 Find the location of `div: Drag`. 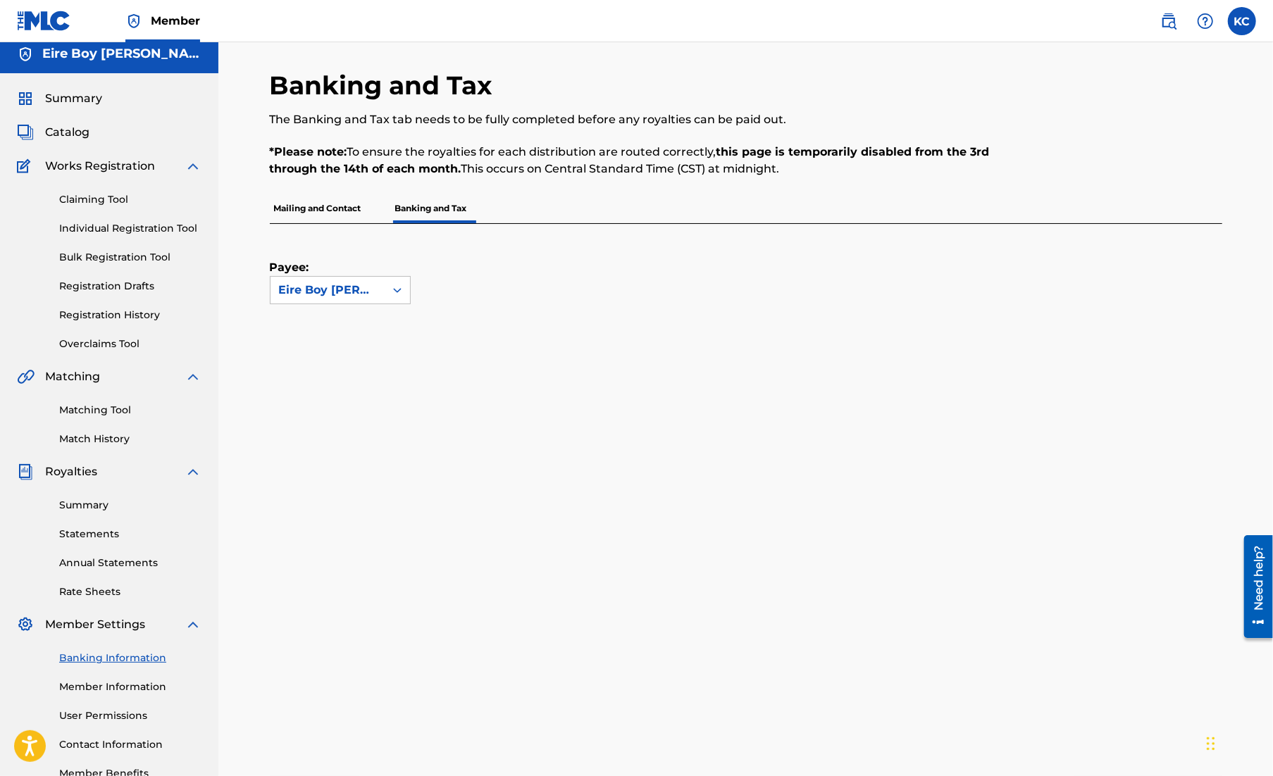

div: Drag is located at coordinates (1211, 744).